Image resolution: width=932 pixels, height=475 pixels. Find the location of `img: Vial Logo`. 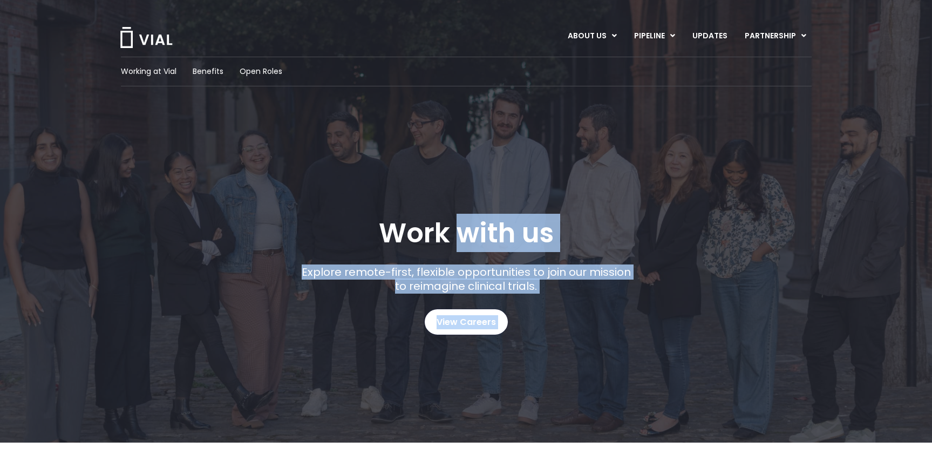

img: Vial Logo is located at coordinates (146, 37).